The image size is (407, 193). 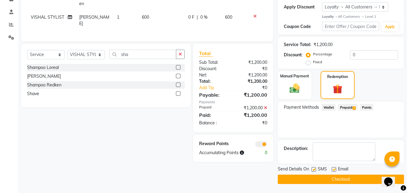 What do you see at coordinates (348, 107) in the screenshot?
I see `span: Prepaid` at bounding box center [348, 107].